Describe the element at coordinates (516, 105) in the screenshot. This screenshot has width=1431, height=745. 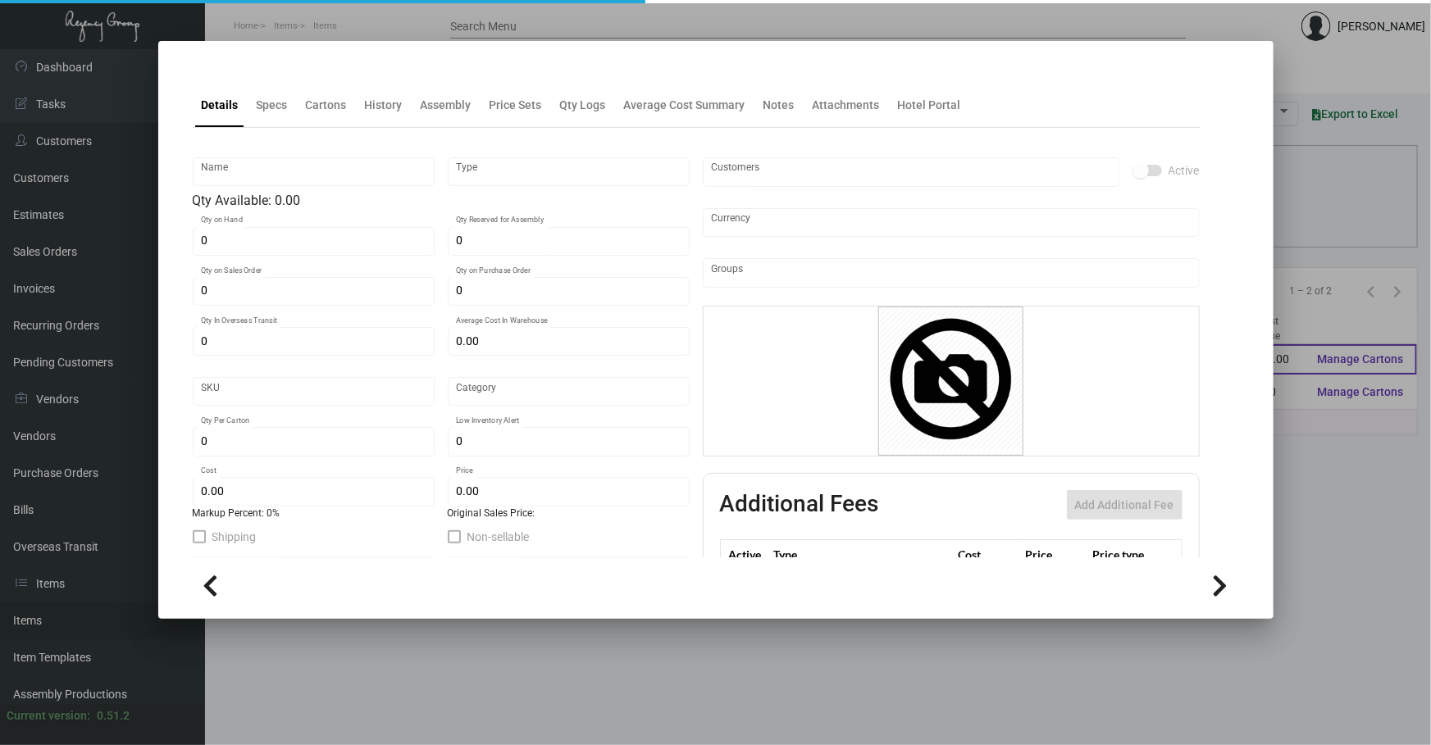
I see `div: Price Sets` at that location.